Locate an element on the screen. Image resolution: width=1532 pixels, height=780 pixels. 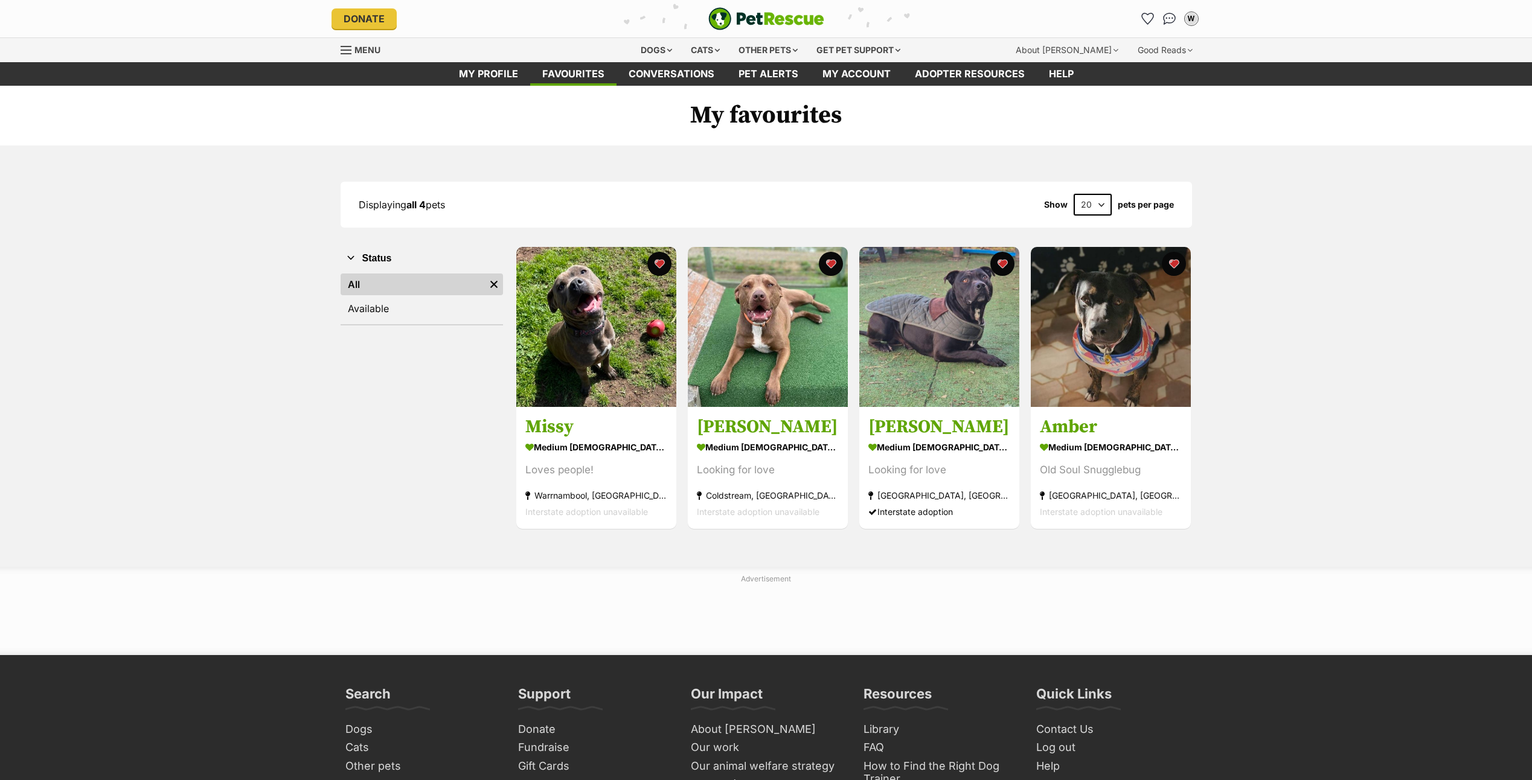
h3: Amber is located at coordinates (1110, 427).